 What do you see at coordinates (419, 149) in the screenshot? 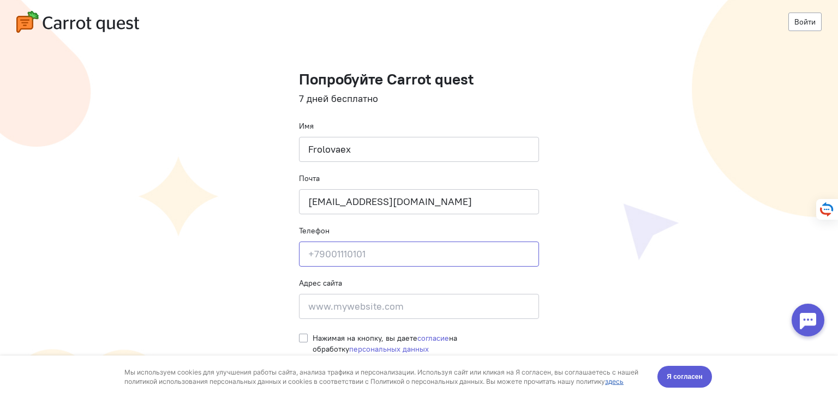
I see `input: Ваше имя` at bounding box center [419, 149].